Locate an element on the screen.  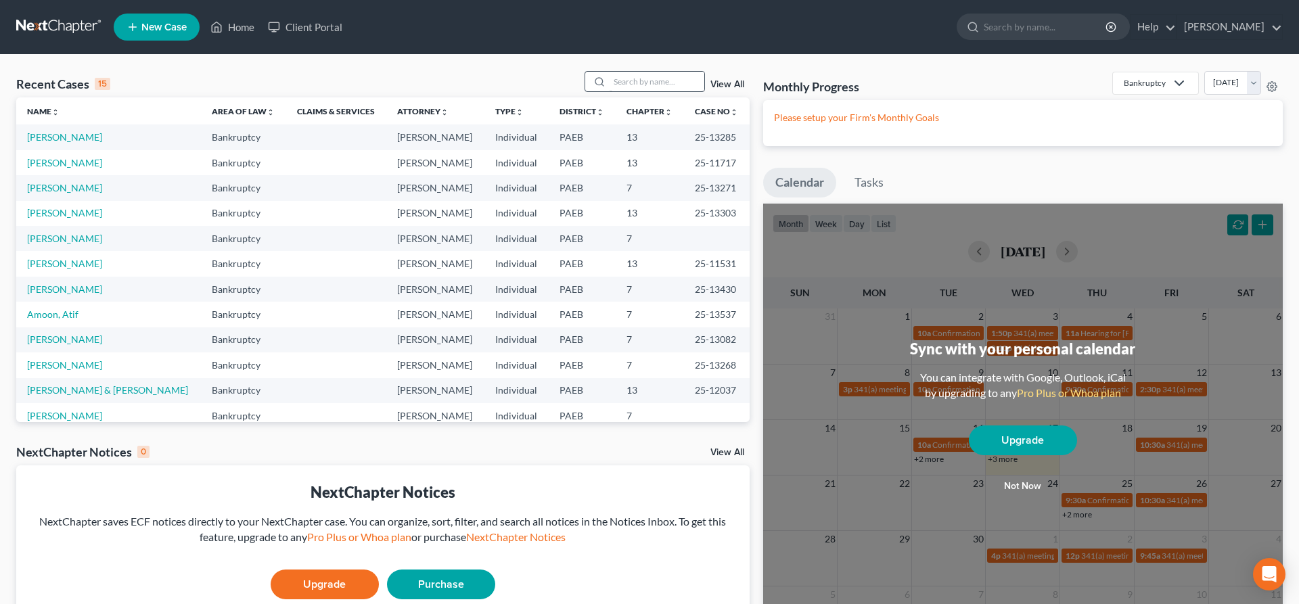
a: Districtunfold_more is located at coordinates (582, 111).